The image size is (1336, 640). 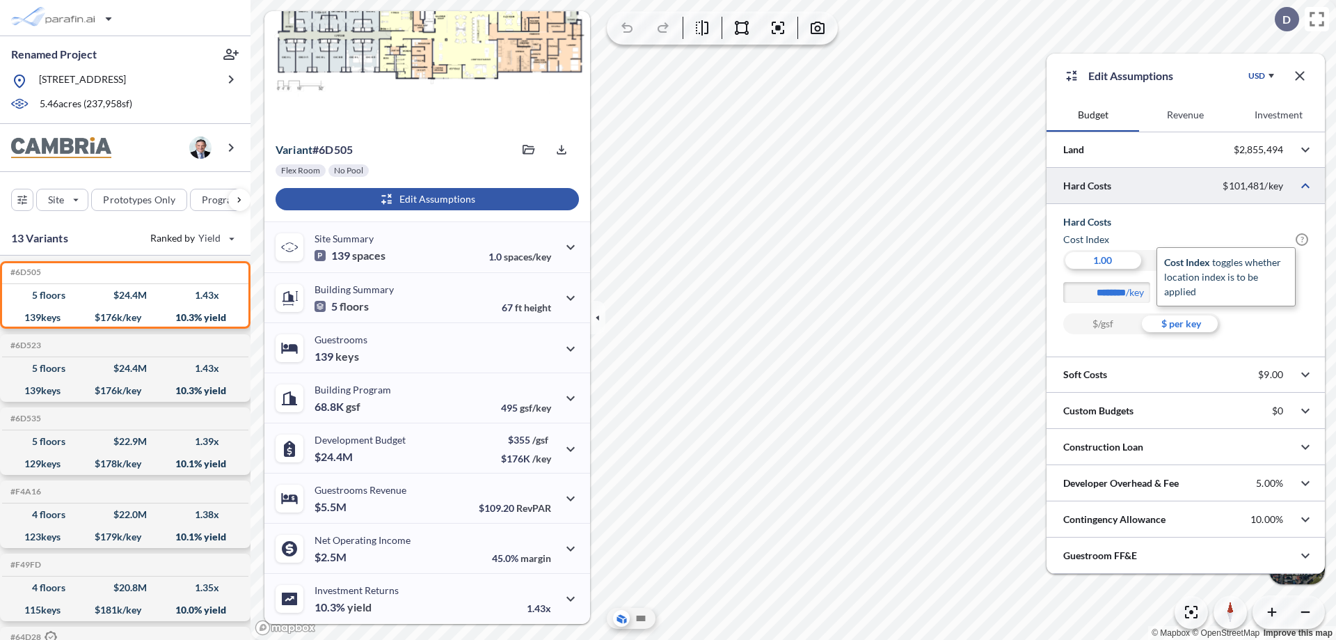 I want to click on p: 5, so click(x=342, y=306).